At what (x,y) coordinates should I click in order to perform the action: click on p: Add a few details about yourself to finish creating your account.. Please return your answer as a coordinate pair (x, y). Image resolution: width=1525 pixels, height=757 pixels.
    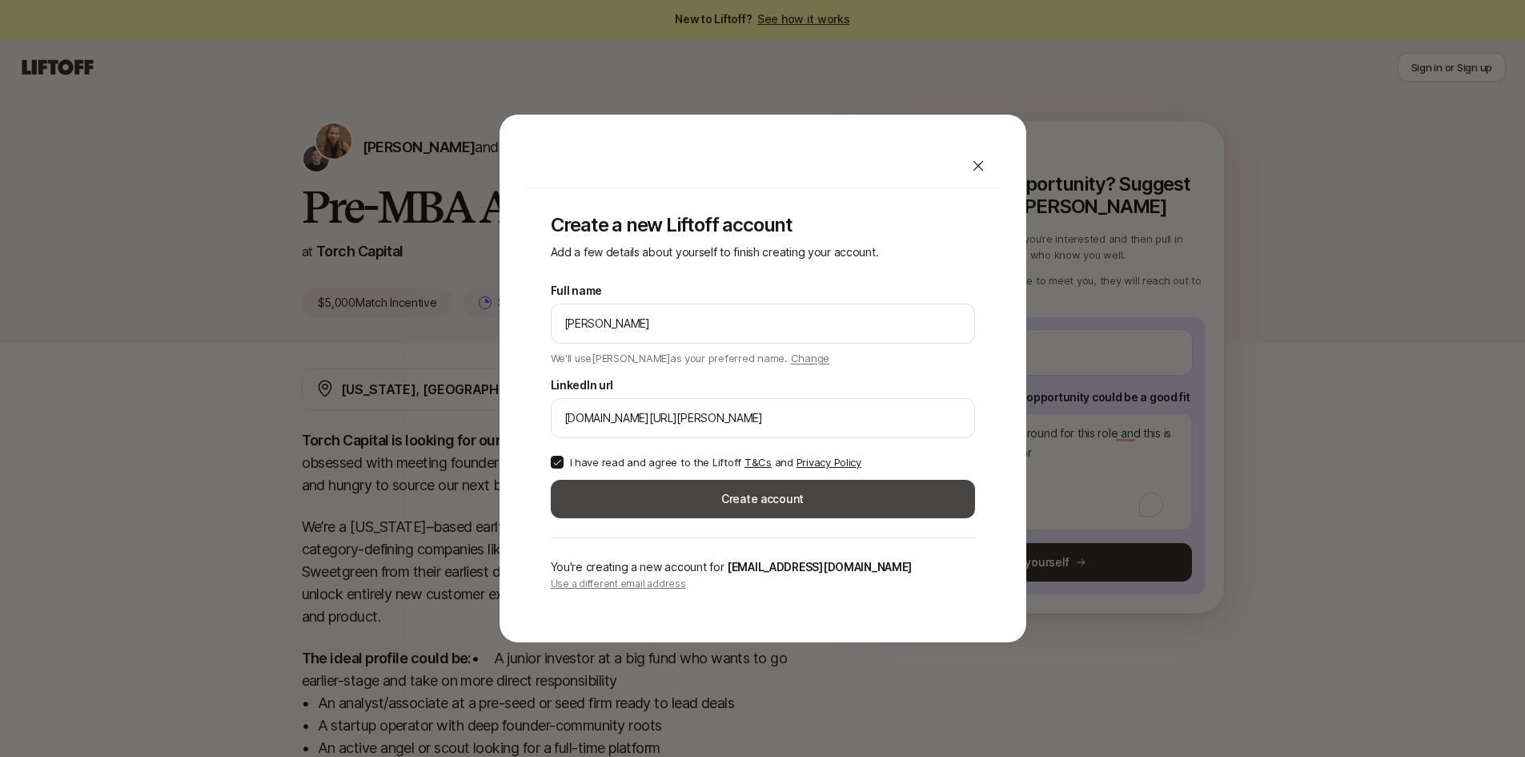
    Looking at the image, I should click on (763, 252).